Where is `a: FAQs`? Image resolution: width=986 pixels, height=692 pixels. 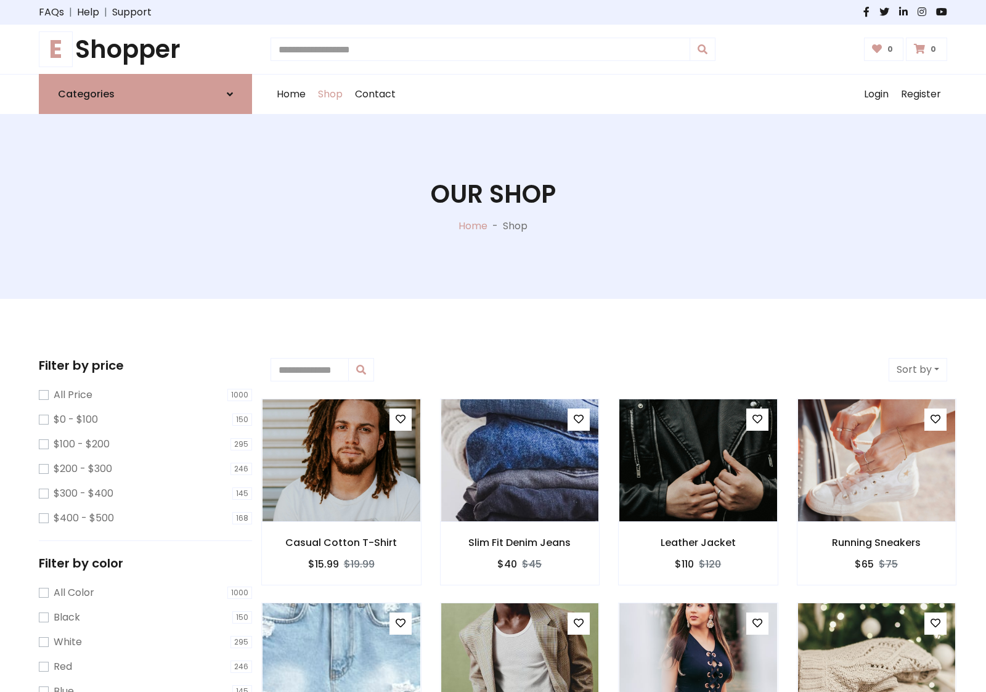 a: FAQs is located at coordinates (51, 12).